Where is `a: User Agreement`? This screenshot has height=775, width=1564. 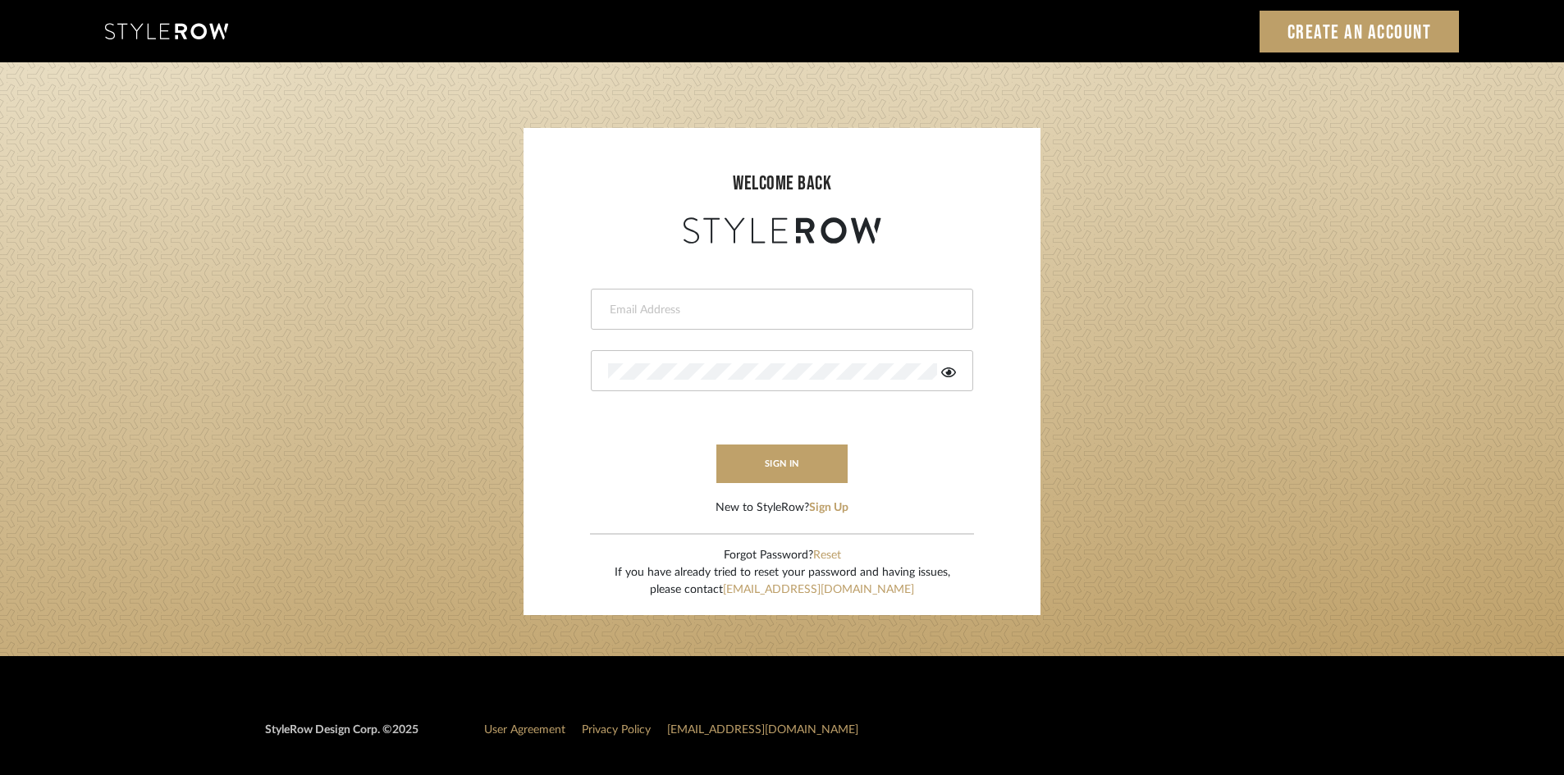 a: User Agreement is located at coordinates (524, 730).